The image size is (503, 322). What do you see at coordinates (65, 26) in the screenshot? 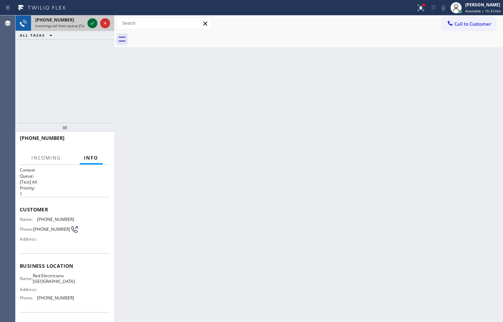
I see `span: Incoming call from queue [Test] All` at bounding box center [65, 26].